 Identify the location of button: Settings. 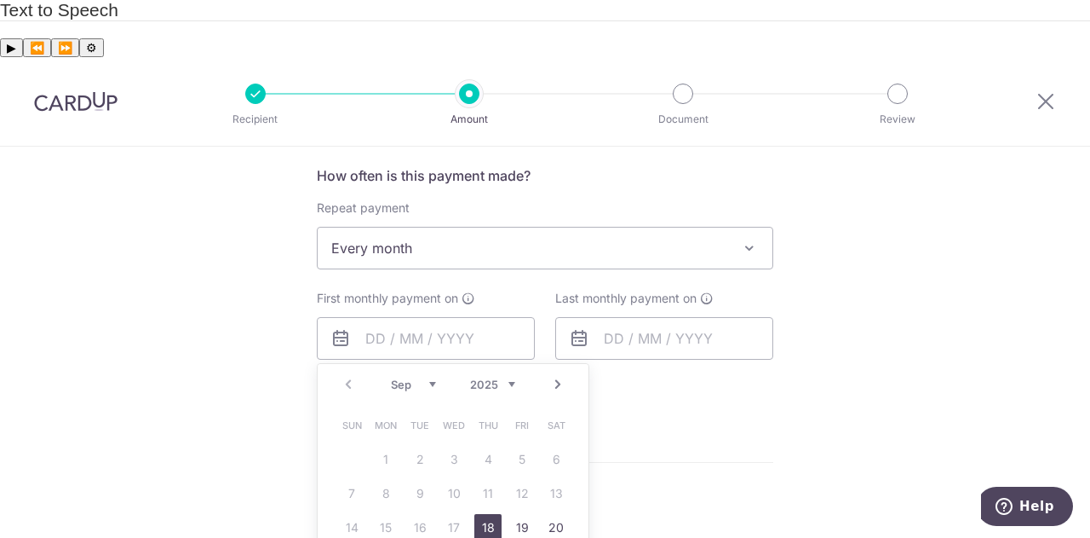
(91, 48).